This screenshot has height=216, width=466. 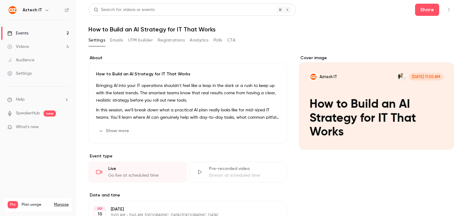 What do you see at coordinates (13, 205) in the screenshot?
I see `span: Pro` at bounding box center [13, 205].